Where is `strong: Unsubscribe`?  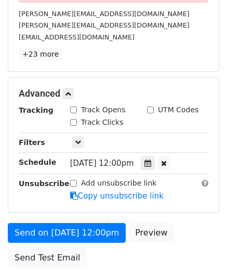 strong: Unsubscribe is located at coordinates (44, 184).